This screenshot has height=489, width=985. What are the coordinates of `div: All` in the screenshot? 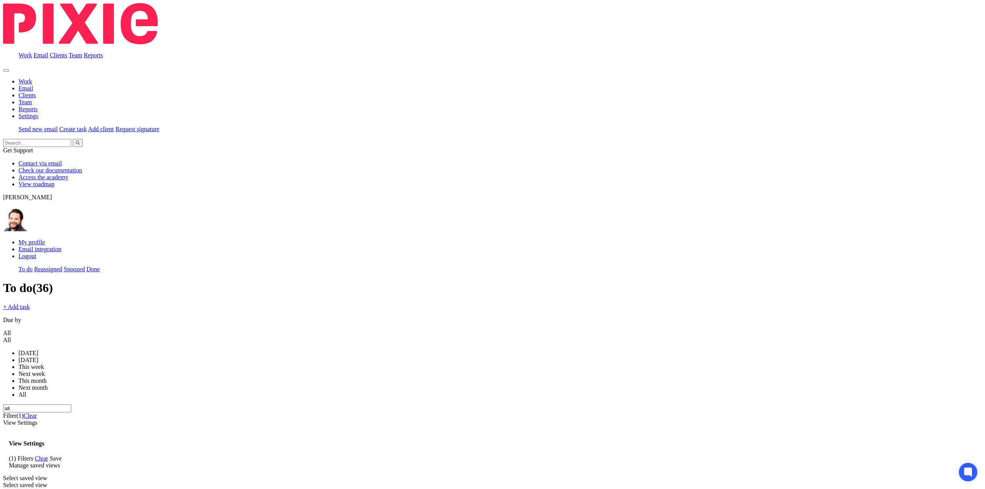 It's located at (489, 340).